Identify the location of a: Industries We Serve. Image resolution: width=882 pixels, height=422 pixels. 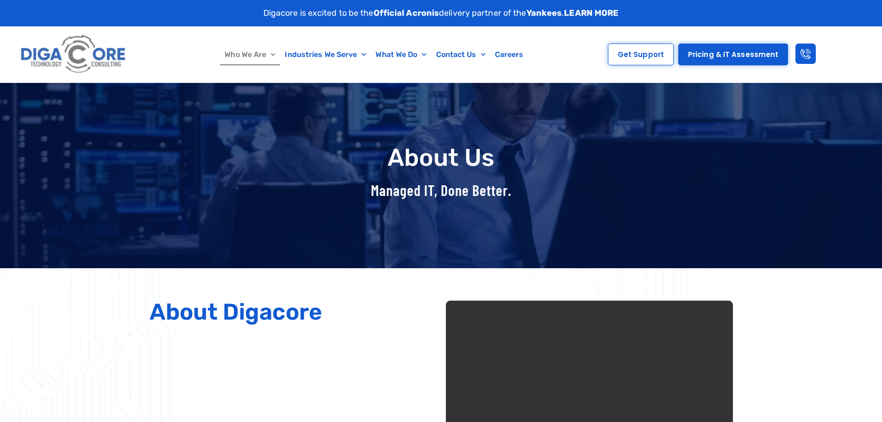
(325, 55).